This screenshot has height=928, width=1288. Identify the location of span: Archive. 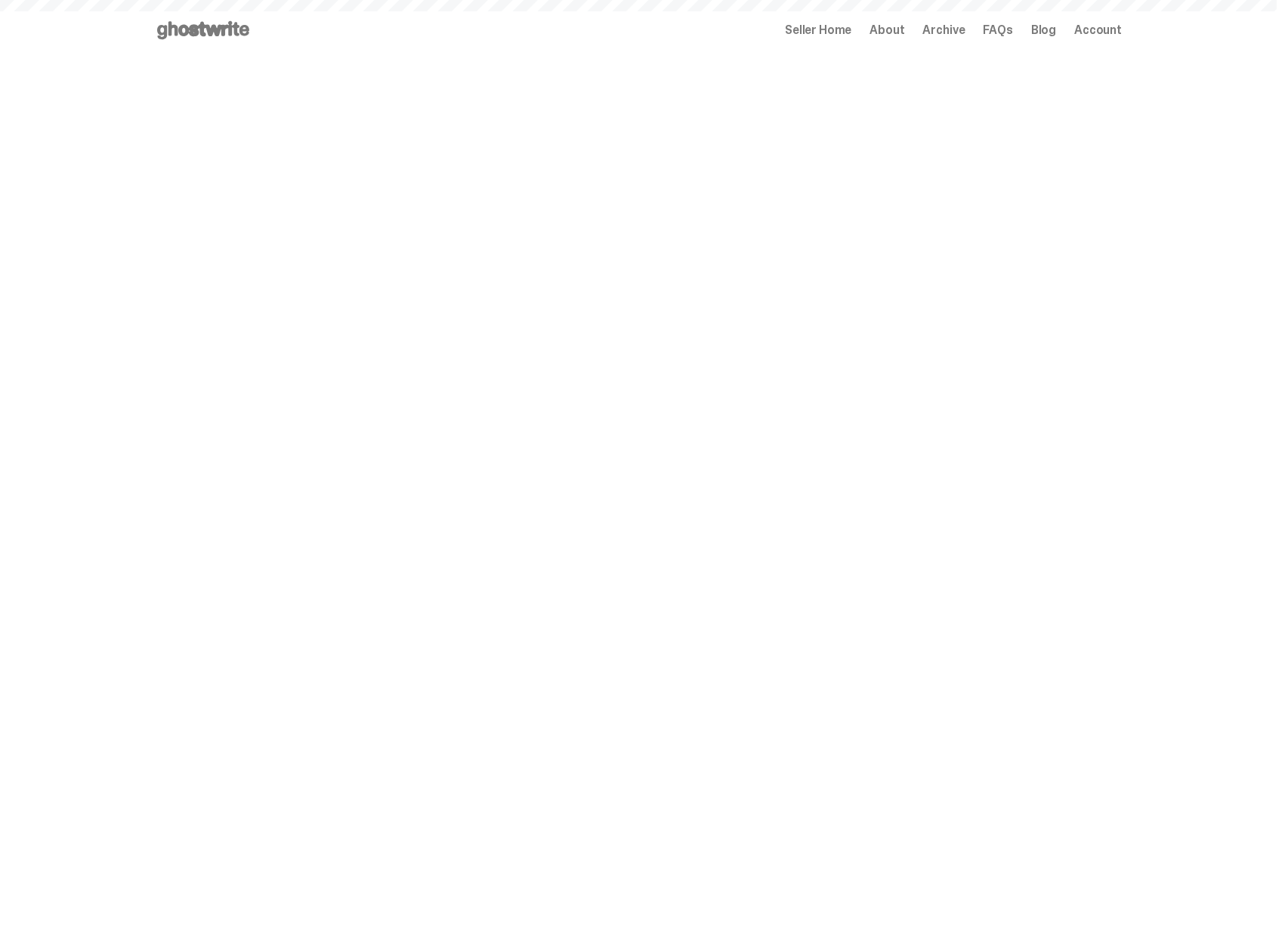
(943, 30).